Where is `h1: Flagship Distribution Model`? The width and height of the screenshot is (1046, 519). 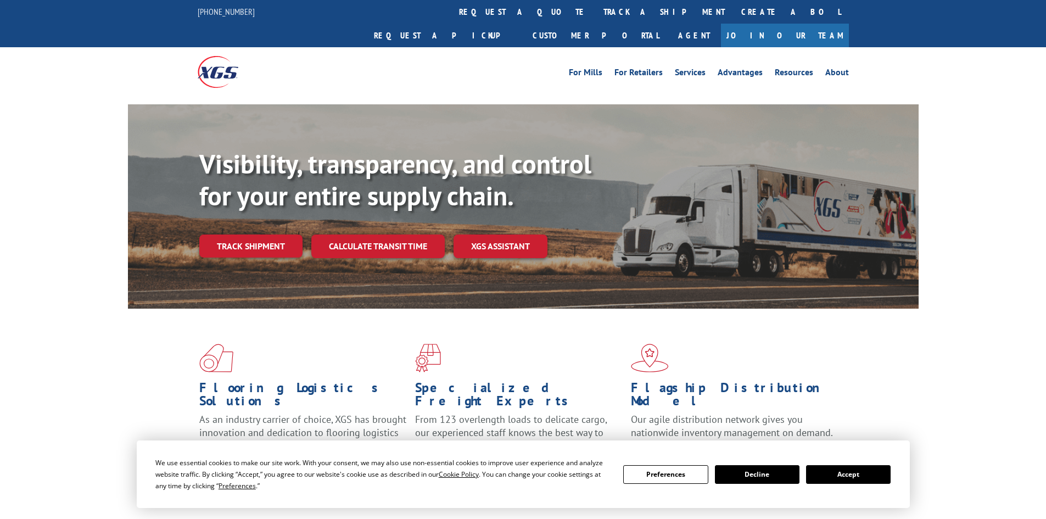 h1: Flagship Distribution Model is located at coordinates (734, 397).